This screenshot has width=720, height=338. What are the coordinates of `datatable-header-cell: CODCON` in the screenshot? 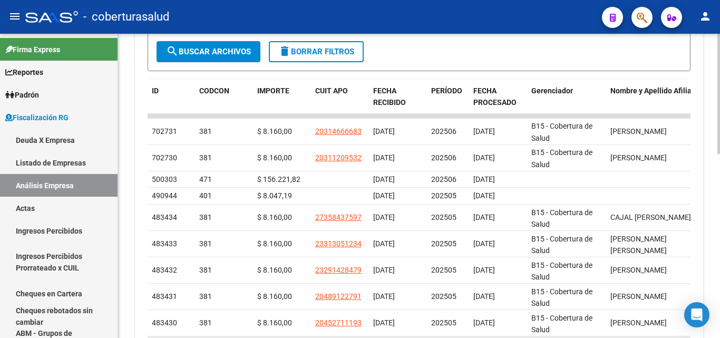 It's located at (213, 97).